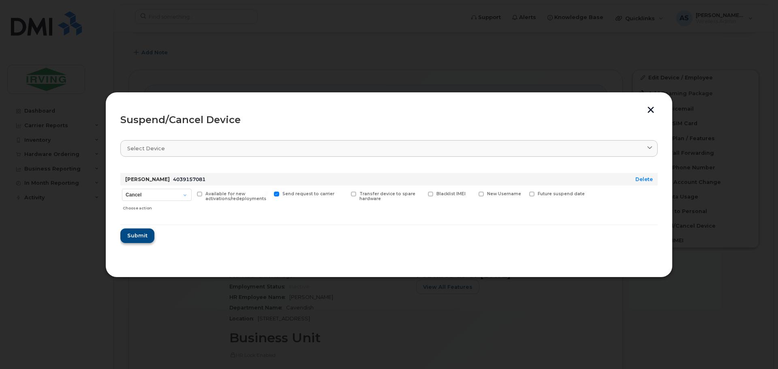 This screenshot has height=369, width=778. Describe the element at coordinates (266, 194) in the screenshot. I see `input: Send request to carrier` at that location.